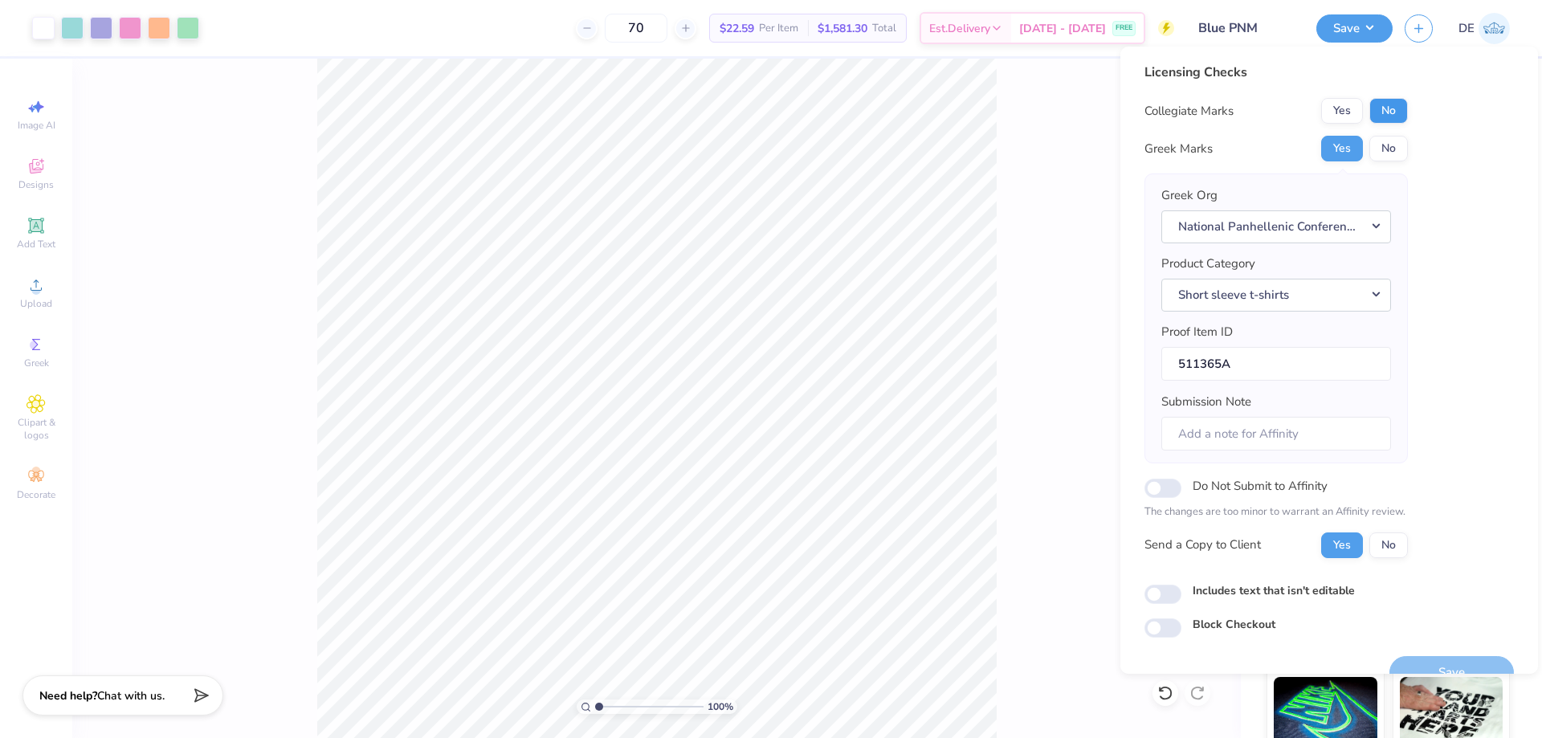 The width and height of the screenshot is (1542, 738). Describe the element at coordinates (1234, 624) in the screenshot. I see `label: Block Checkout` at that location.